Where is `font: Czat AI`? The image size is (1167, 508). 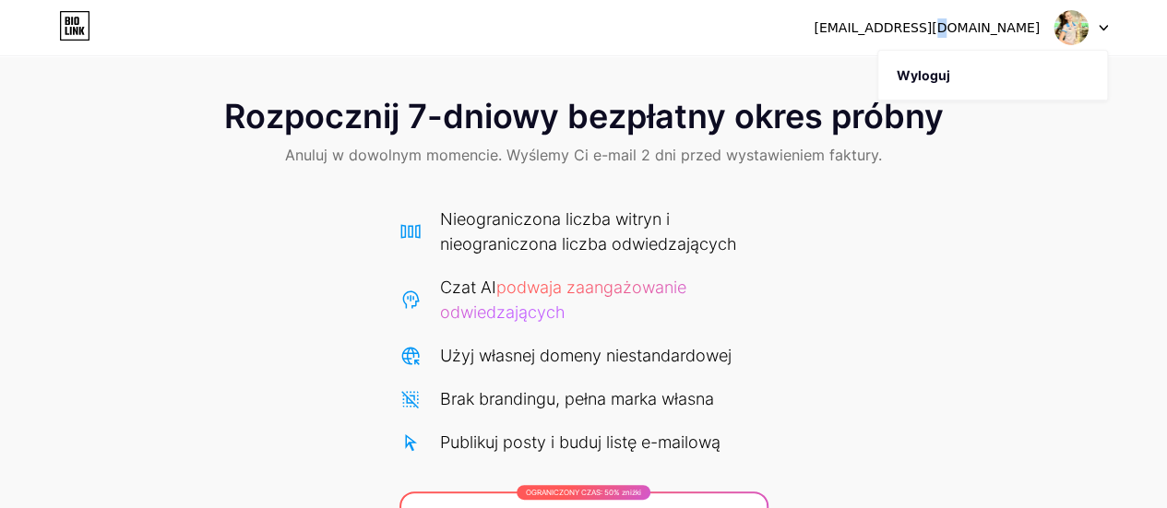 font: Czat AI is located at coordinates (468, 287).